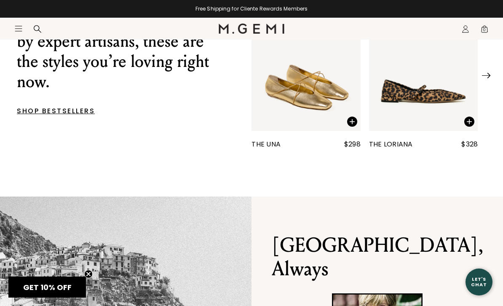  Describe the element at coordinates (484, 31) in the screenshot. I see `span: 0` at that location.